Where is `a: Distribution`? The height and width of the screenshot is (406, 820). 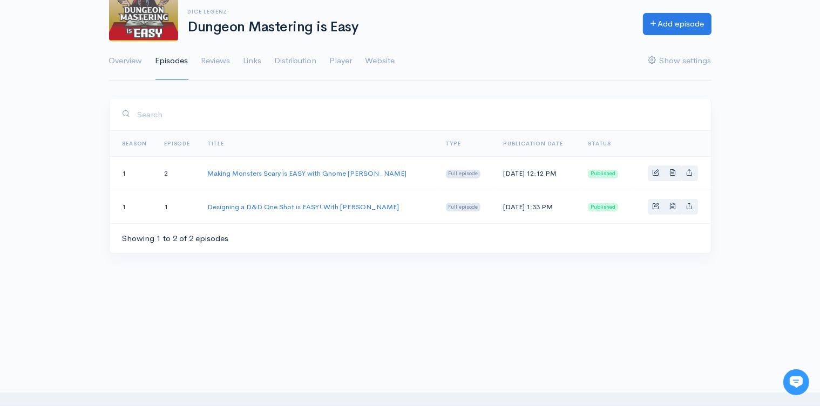
a: Distribution is located at coordinates (296, 61).